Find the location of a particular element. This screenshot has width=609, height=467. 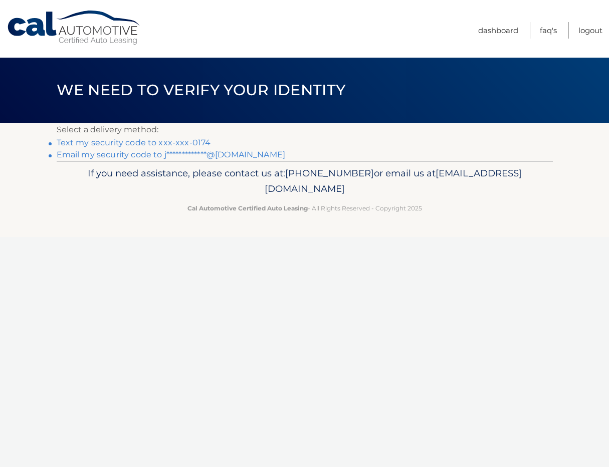

a: Cal Automotive is located at coordinates (74, 28).